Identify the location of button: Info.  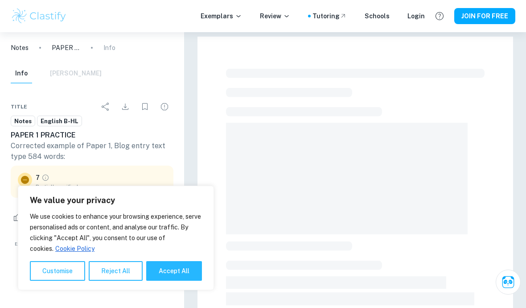
(21, 74).